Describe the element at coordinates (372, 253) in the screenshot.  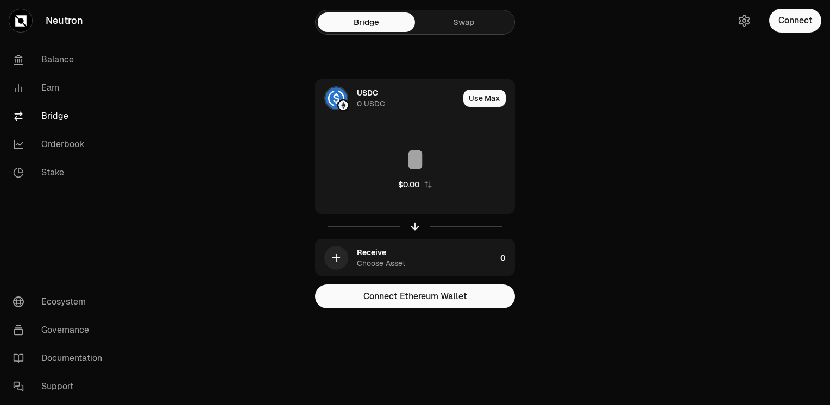
I see `div: Receive` at that location.